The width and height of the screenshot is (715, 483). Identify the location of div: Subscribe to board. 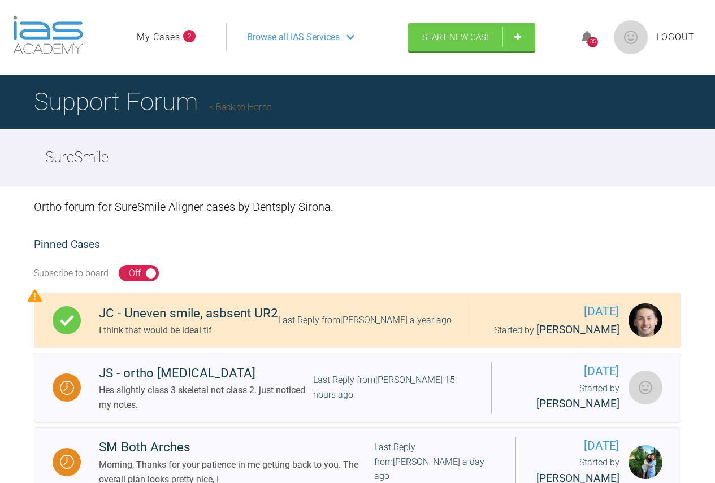
(71, 274).